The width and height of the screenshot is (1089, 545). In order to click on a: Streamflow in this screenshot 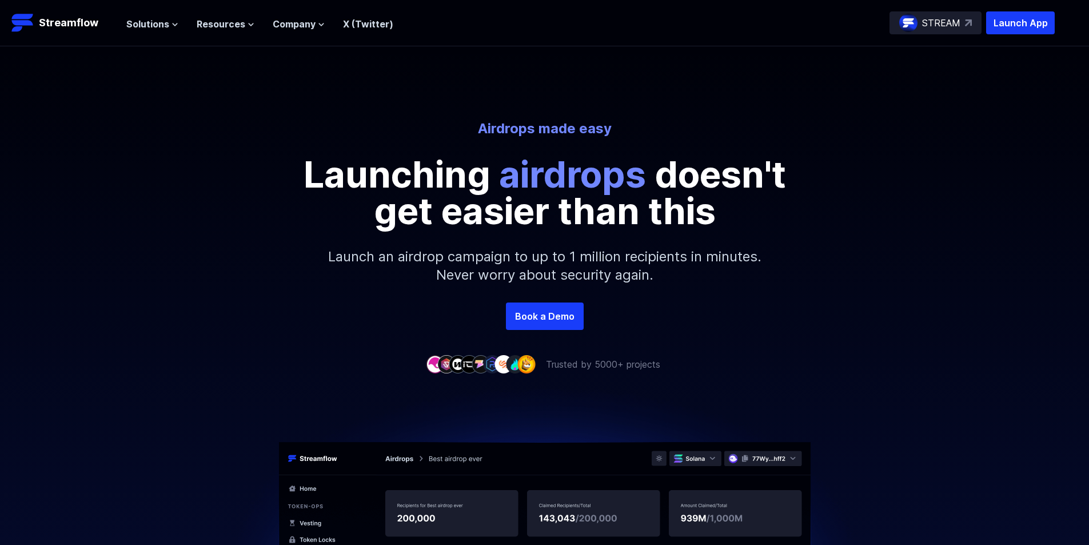, I will do `click(63, 23)`.